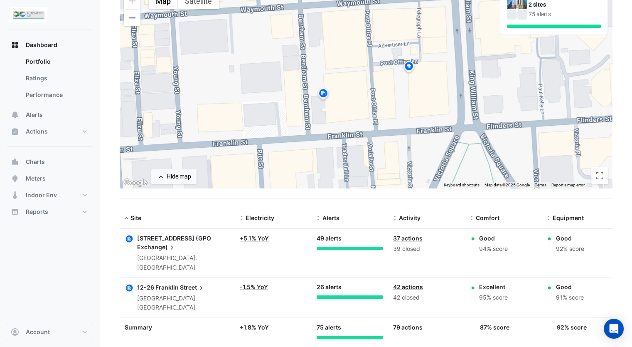 Image resolution: width=632 pixels, height=347 pixels. What do you see at coordinates (37, 131) in the screenshot?
I see `span: Actions` at bounding box center [37, 131].